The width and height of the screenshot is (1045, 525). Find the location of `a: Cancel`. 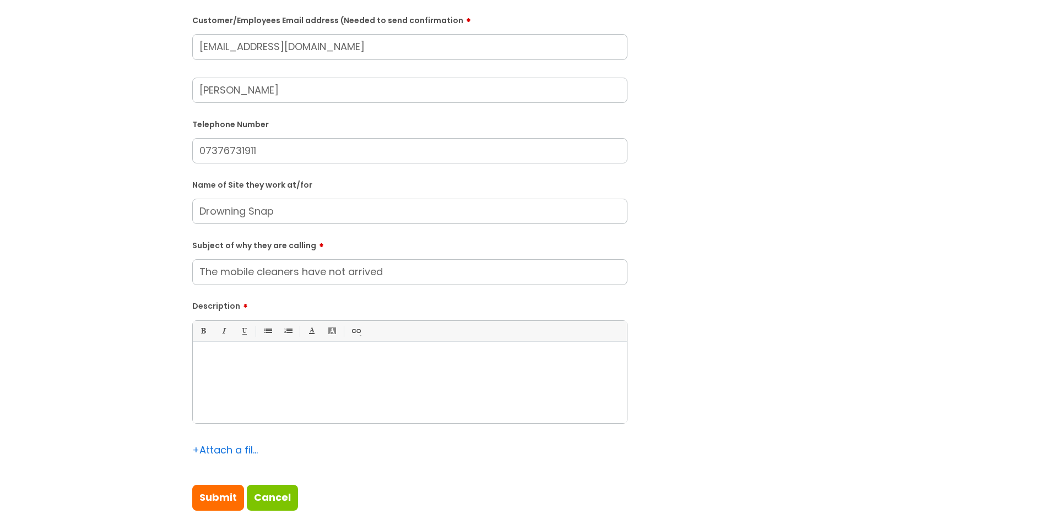

a: Cancel is located at coordinates (272, 498).